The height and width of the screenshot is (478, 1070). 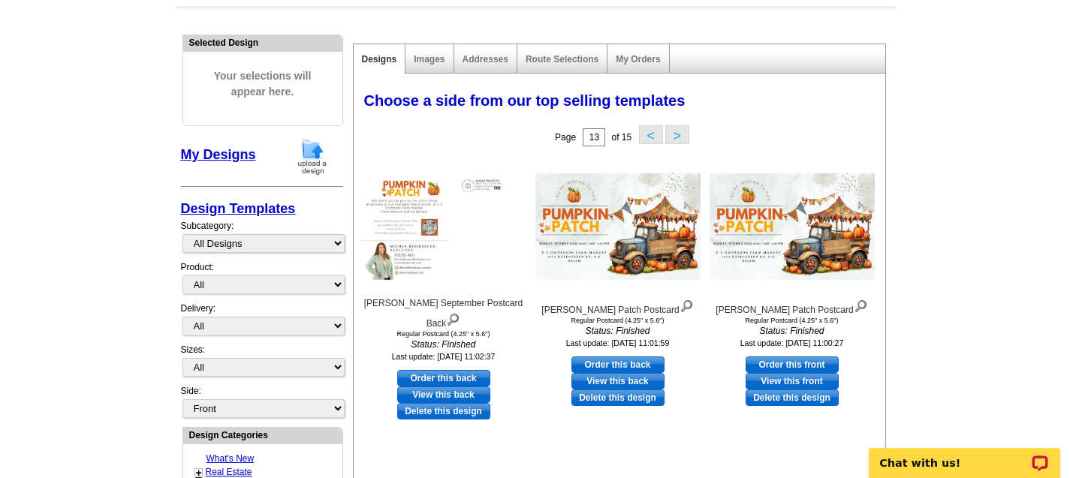 What do you see at coordinates (182, 32) in the screenshot?
I see `button: Open LiveChat chat widget` at bounding box center [182, 32].